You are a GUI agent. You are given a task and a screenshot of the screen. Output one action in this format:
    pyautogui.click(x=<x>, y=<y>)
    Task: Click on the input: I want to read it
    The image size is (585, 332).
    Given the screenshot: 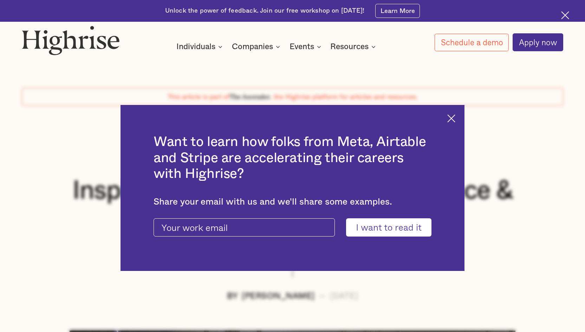 What is the action you would take?
    pyautogui.click(x=389, y=228)
    